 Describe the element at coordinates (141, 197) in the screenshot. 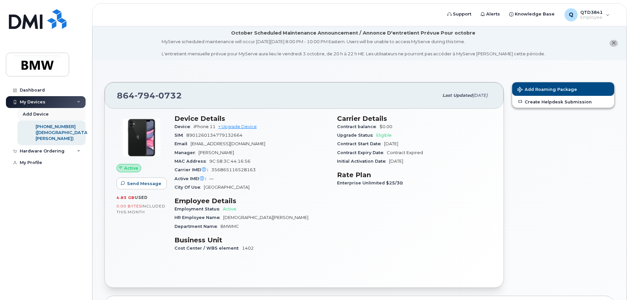

I see `span: used` at that location.